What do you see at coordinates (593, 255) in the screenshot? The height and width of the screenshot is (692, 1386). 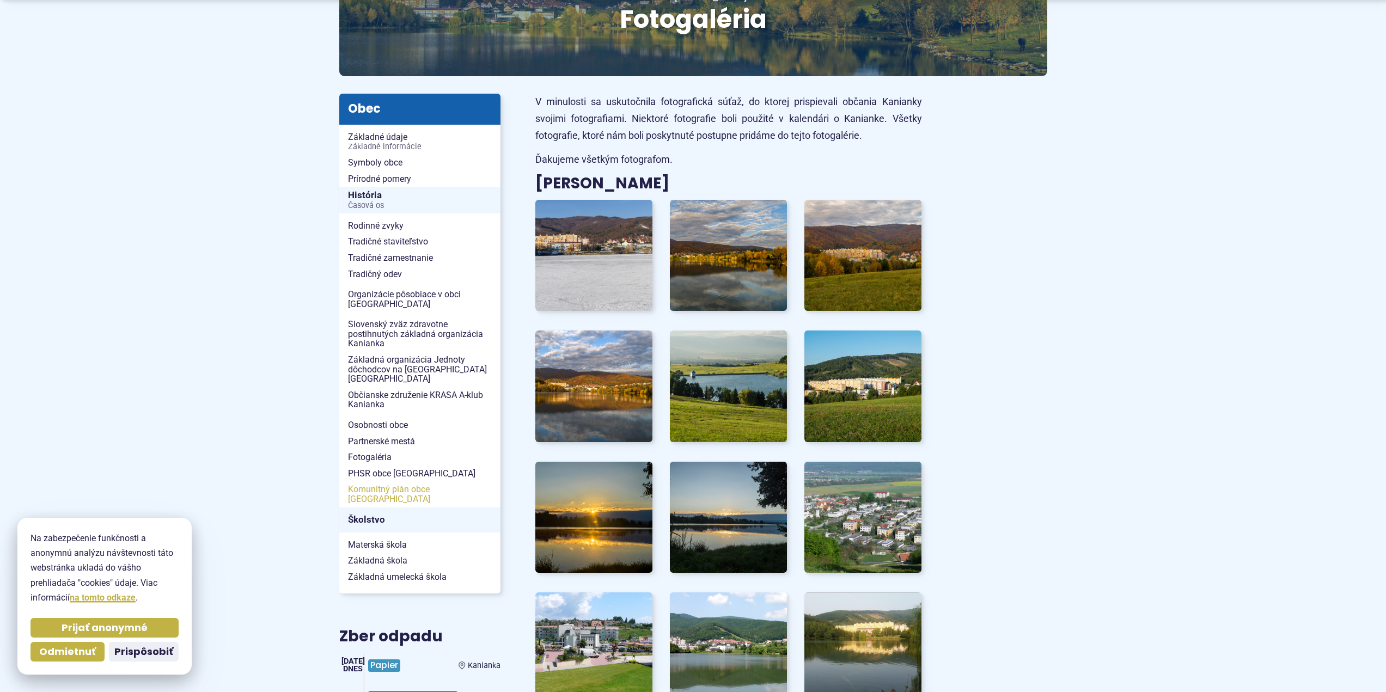 I see `img: Naša Kanianka 1` at bounding box center [593, 255].